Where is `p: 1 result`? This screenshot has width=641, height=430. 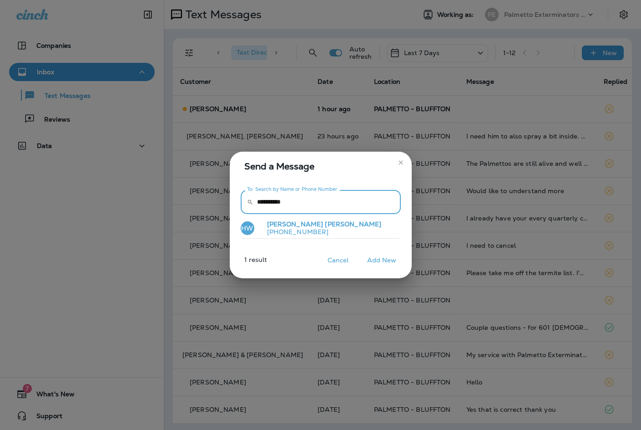
p: 1 result is located at coordinates (247, 263).